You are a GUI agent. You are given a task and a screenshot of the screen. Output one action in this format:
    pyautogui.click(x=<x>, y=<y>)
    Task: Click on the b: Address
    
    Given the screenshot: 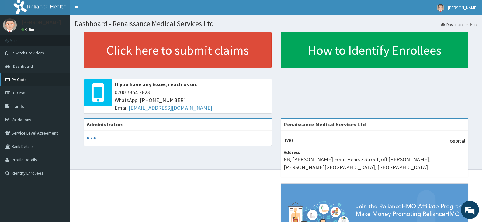 What is the action you would take?
    pyautogui.click(x=292, y=153)
    